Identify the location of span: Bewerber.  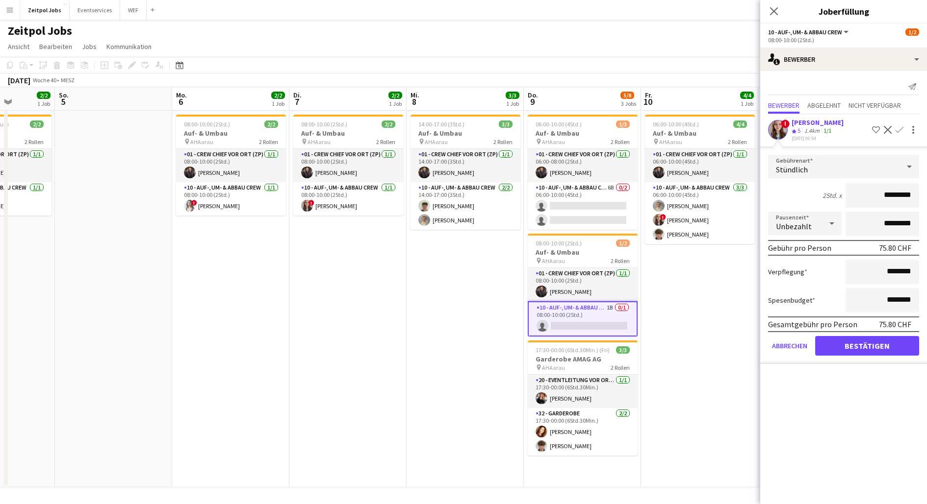
(783, 105).